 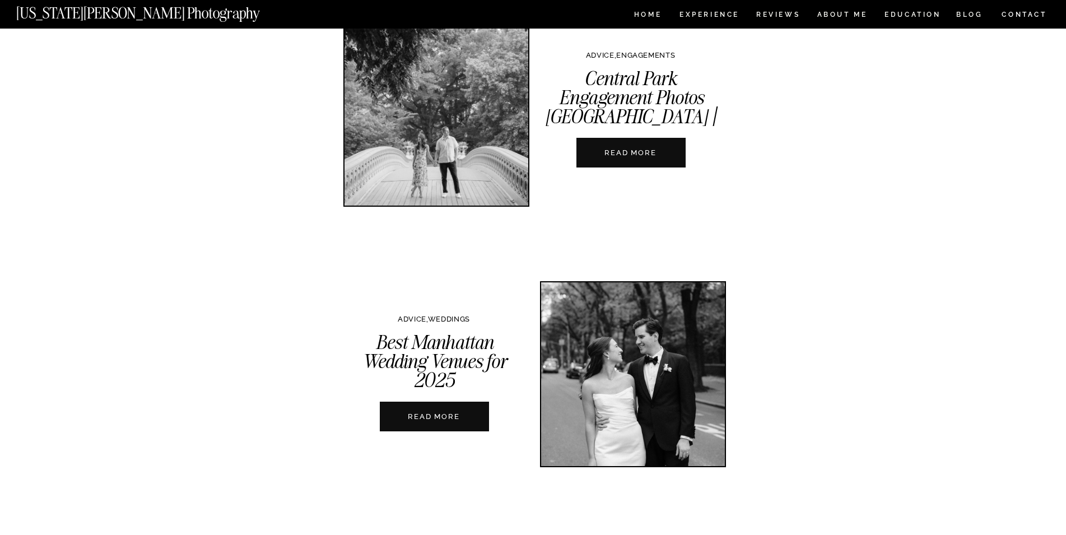 I want to click on nav: Experience, so click(x=709, y=16).